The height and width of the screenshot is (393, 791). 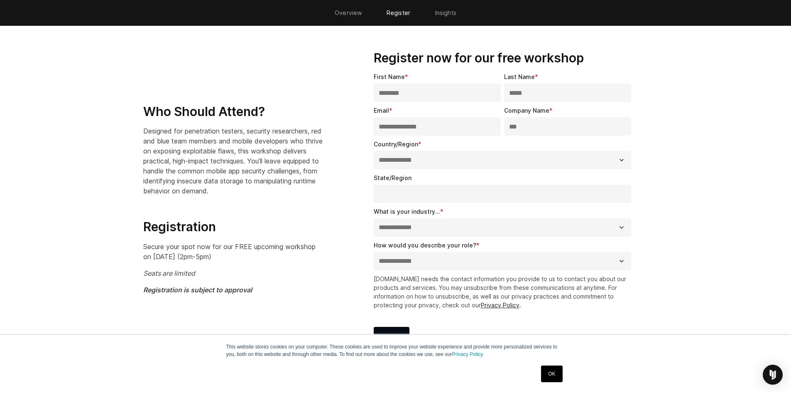 I want to click on h3: Registration, so click(x=233, y=227).